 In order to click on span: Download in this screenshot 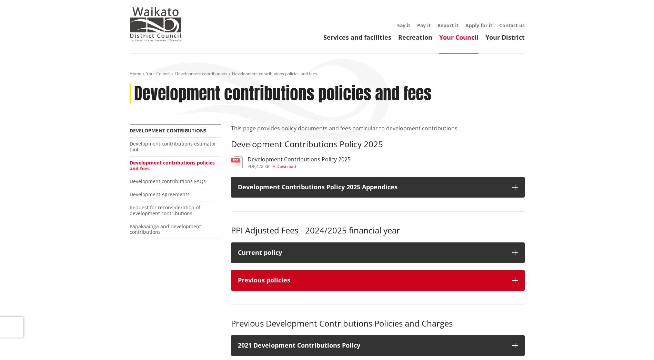, I will do `click(286, 166)`.